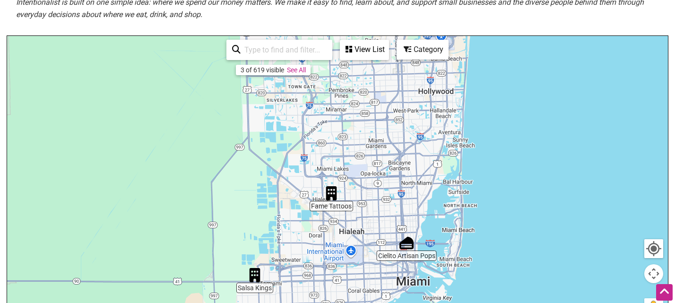 The height and width of the screenshot is (303, 675). I want to click on div: Fame Tattoos, so click(331, 193).